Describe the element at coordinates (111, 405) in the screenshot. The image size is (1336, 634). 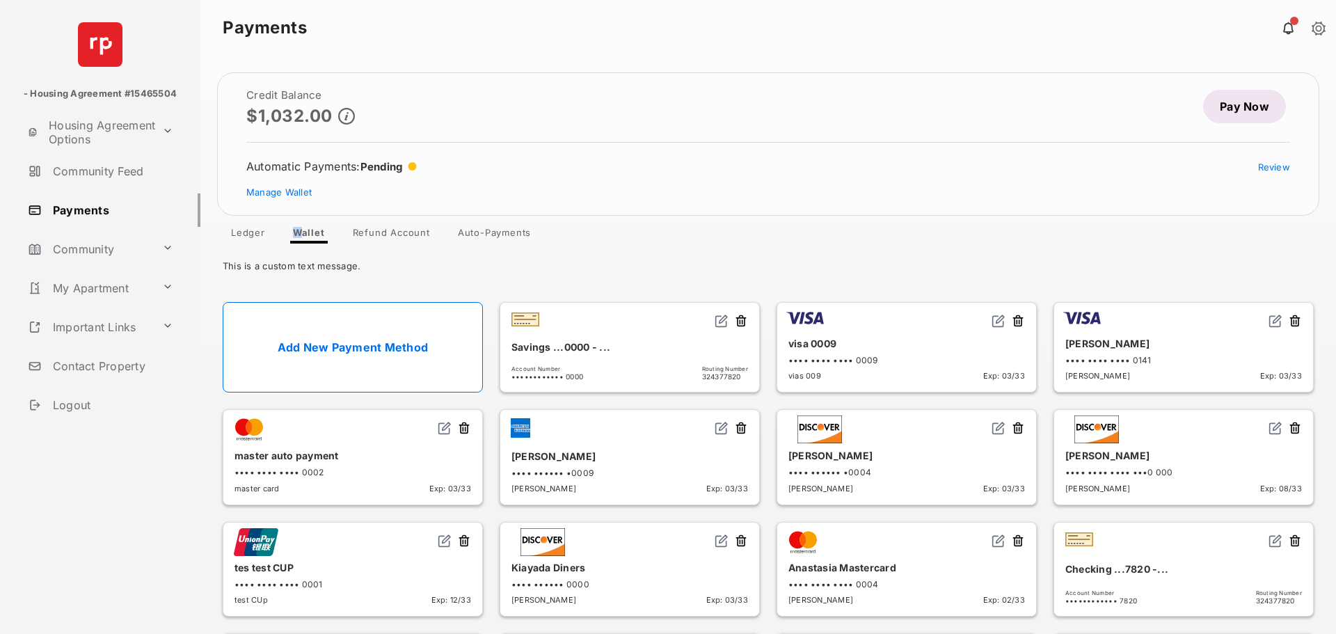
I see `a: Logout` at that location.